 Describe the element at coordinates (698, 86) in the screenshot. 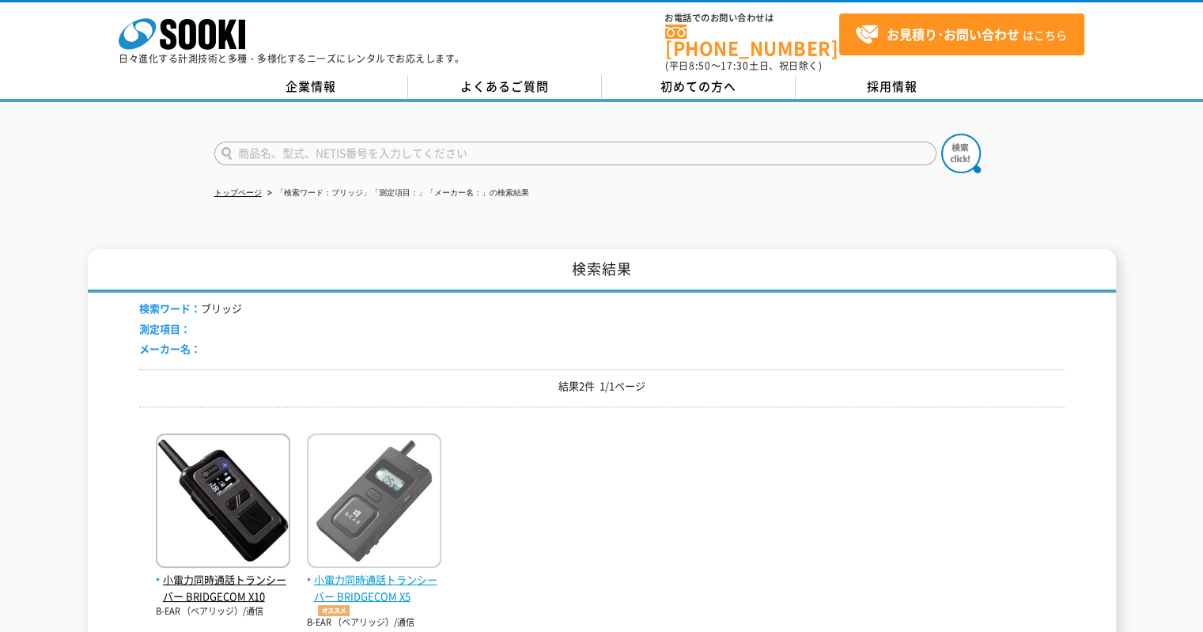

I see `span: 初めての方へ` at that location.